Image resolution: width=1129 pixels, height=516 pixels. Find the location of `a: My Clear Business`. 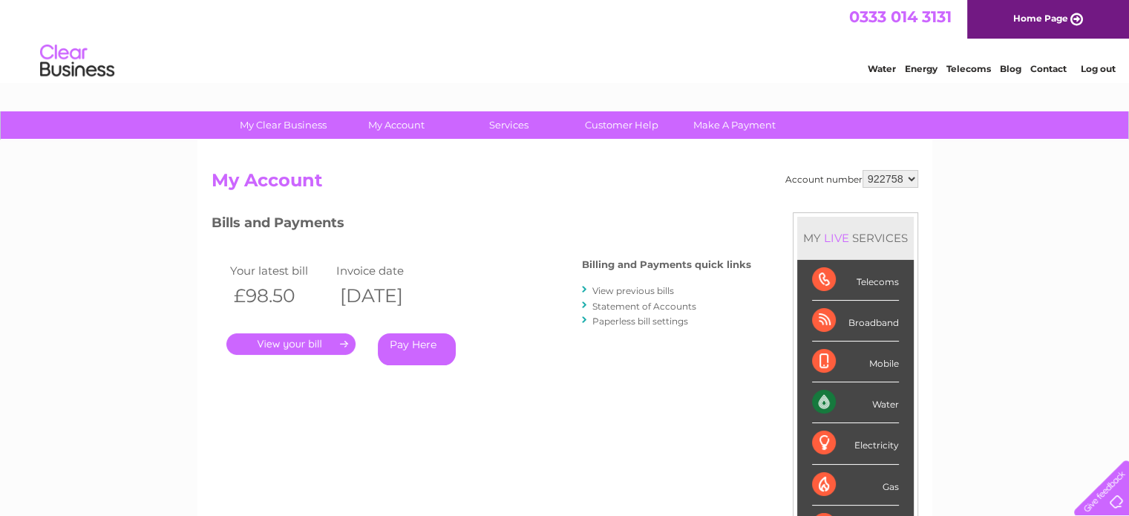

a: My Clear Business is located at coordinates (283, 125).